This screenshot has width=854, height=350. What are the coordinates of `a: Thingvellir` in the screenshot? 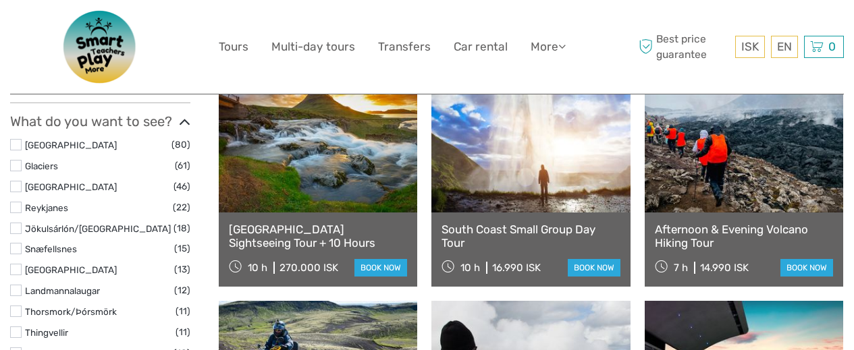 It's located at (47, 333).